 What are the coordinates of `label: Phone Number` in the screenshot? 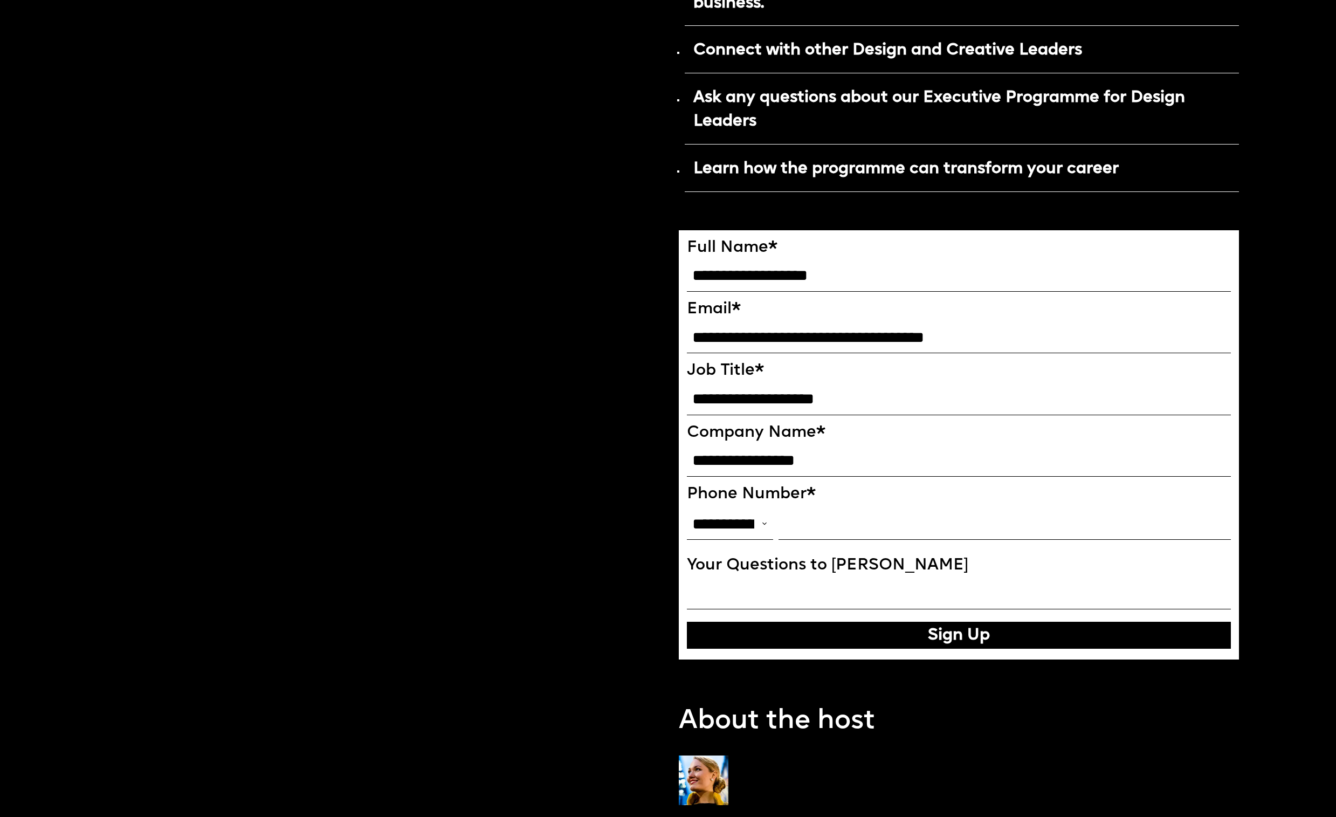 It's located at (958, 494).